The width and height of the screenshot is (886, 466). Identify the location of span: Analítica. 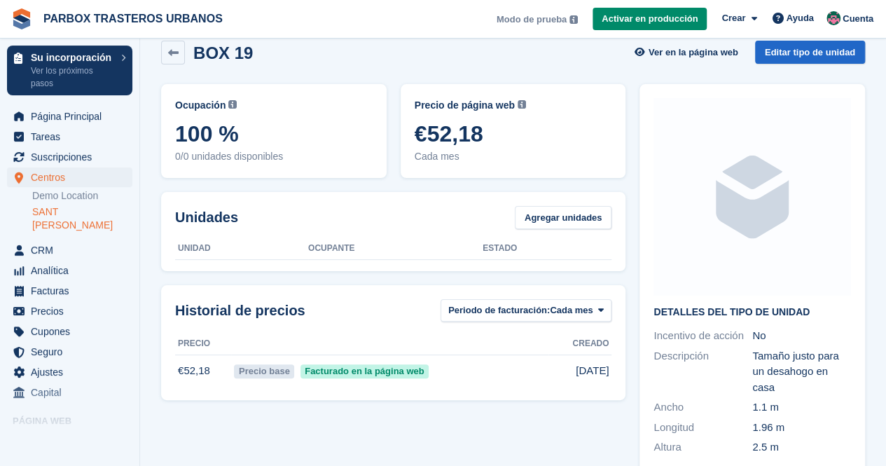
(73, 270).